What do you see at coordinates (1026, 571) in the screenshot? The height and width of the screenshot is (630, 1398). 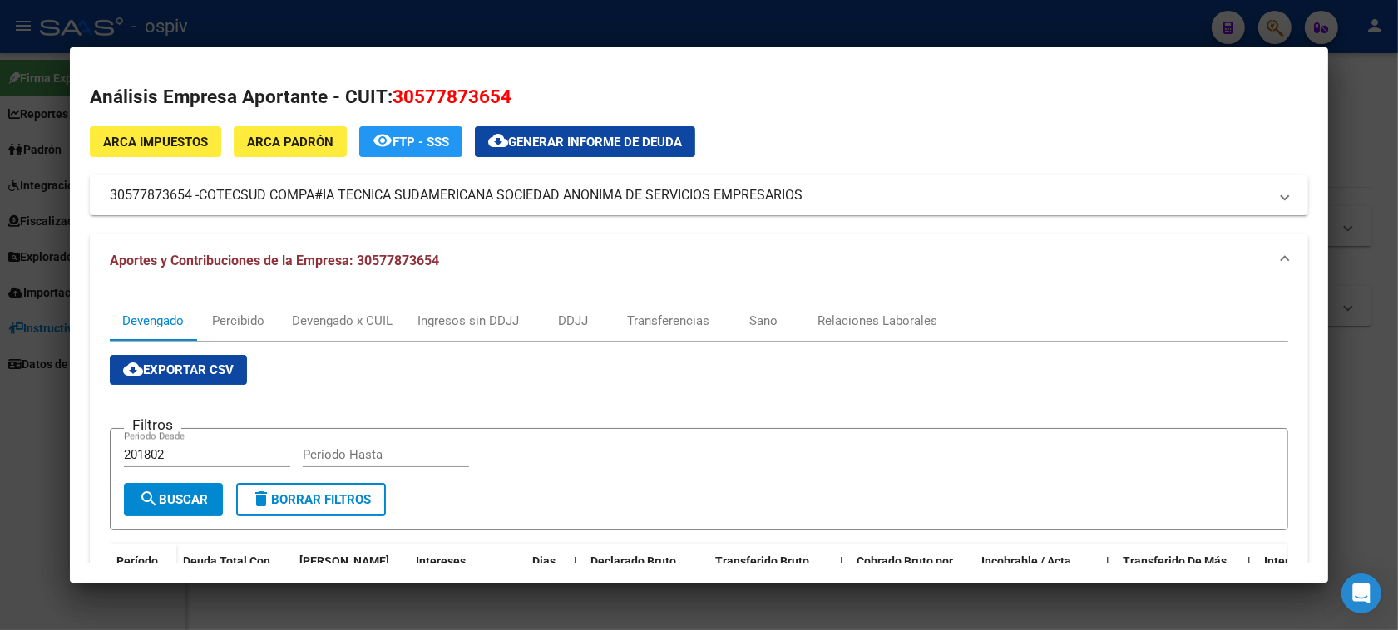 I see `span: Incobrable / Acta virtual` at bounding box center [1026, 571].